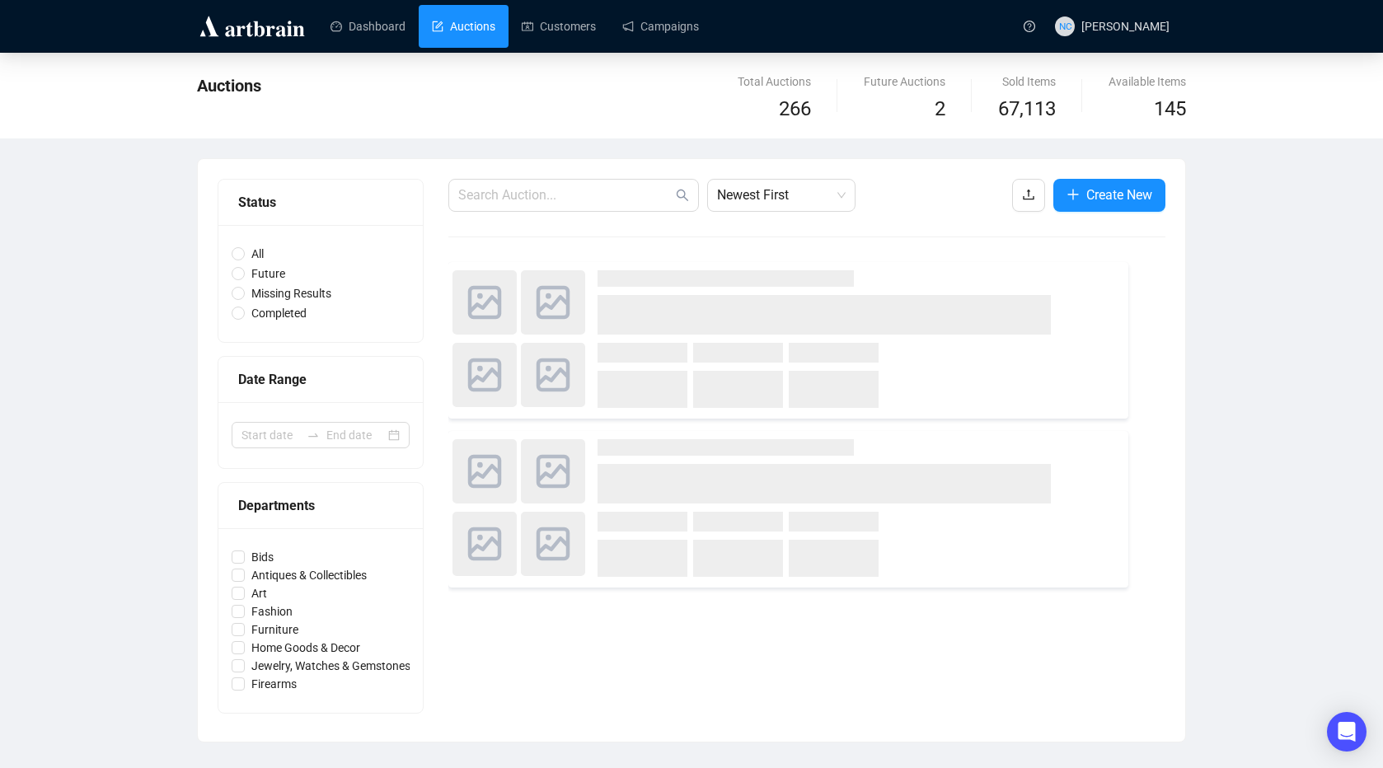 Image resolution: width=1383 pixels, height=768 pixels. What do you see at coordinates (1119, 194) in the screenshot?
I see `span: Create New` at bounding box center [1119, 194].